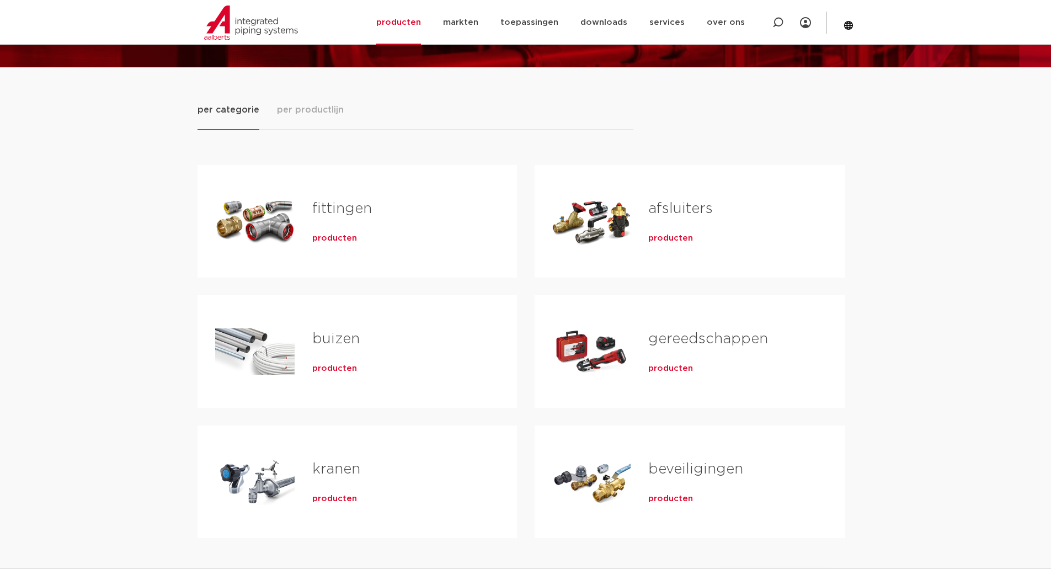  I want to click on a: buizen, so click(336, 339).